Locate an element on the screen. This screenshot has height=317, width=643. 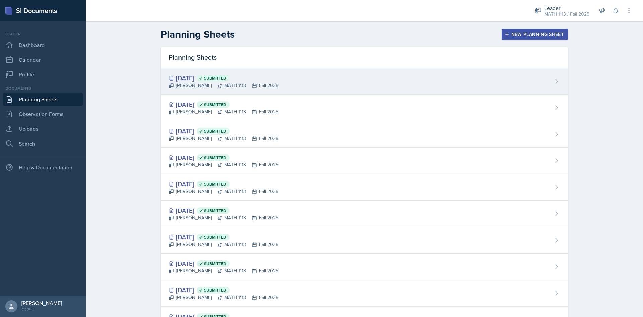
div: Documents is located at coordinates (43, 88).